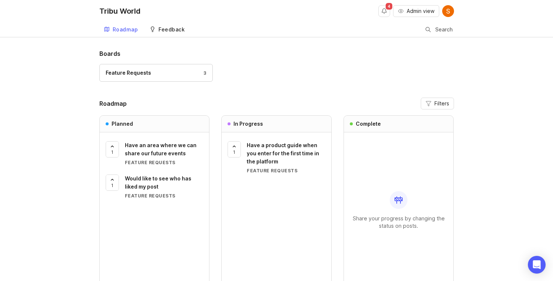 The width and height of the screenshot is (553, 281). I want to click on img: Summer Pham, so click(448, 11).